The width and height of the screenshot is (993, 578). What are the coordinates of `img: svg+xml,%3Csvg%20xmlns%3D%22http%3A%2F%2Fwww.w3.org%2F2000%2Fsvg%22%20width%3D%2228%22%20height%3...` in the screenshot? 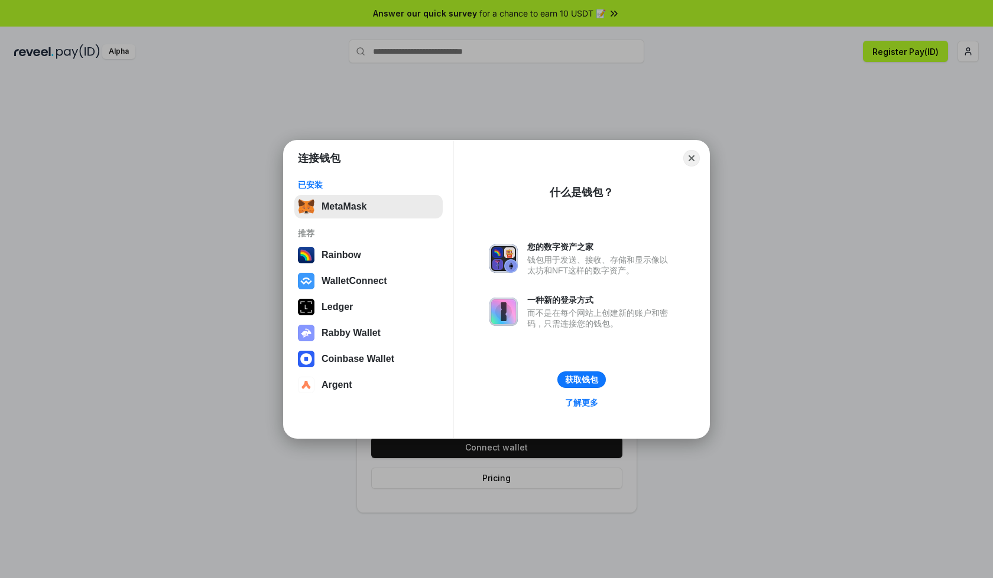 It's located at (306, 307).